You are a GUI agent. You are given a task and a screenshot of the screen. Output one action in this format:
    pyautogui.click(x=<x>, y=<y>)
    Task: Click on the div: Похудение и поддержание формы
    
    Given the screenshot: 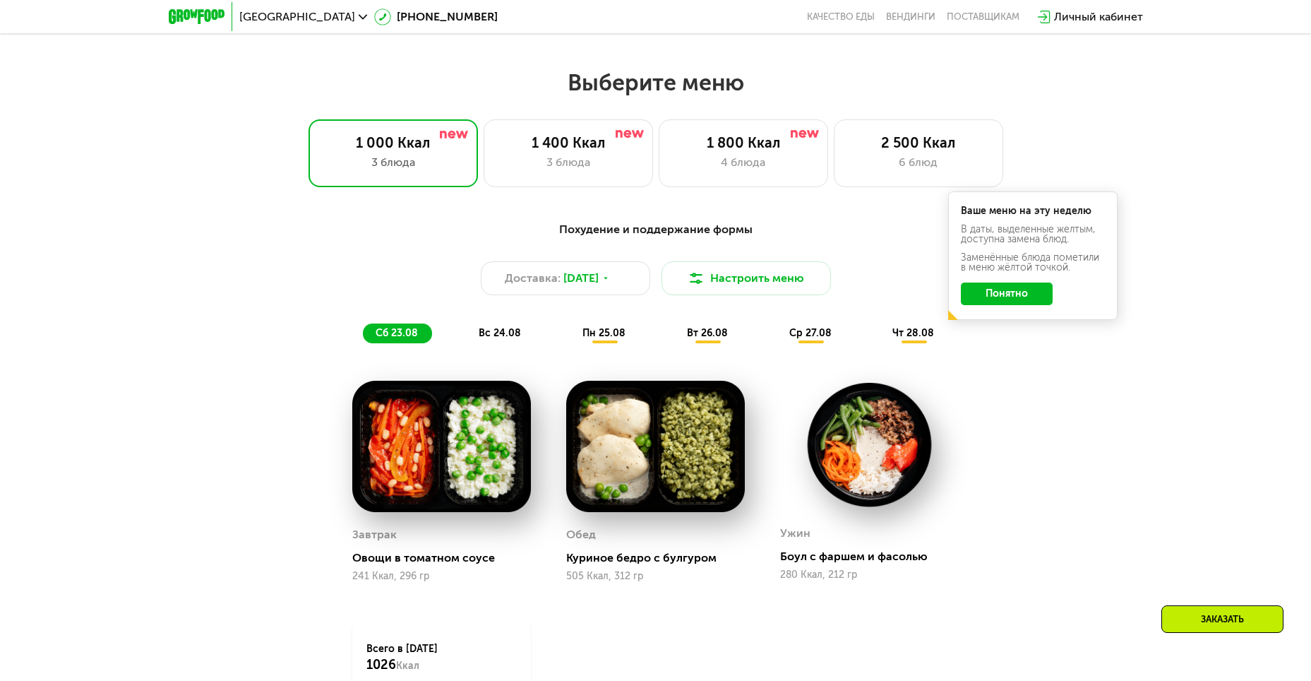 What is the action you would take?
    pyautogui.click(x=656, y=229)
    